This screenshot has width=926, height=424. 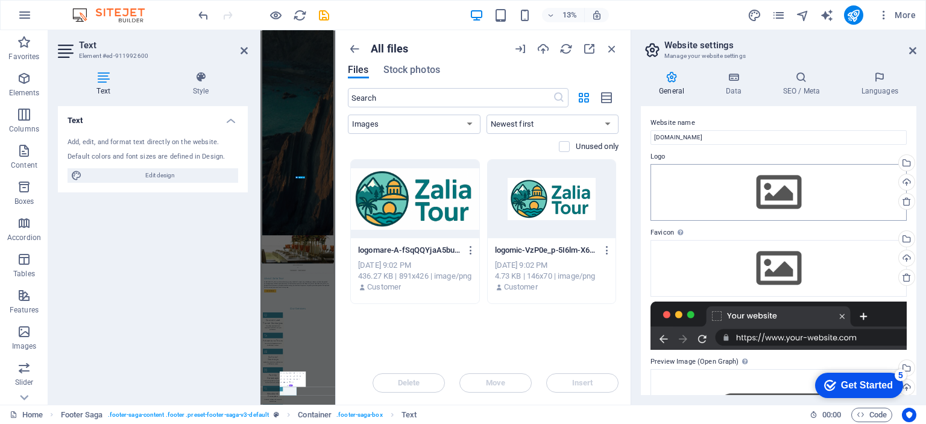 I want to click on i: Close, so click(x=612, y=49).